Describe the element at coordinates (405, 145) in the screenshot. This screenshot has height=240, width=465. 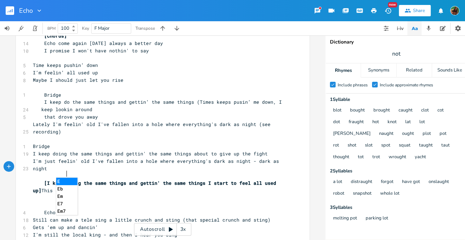
I see `button: squat` at that location.